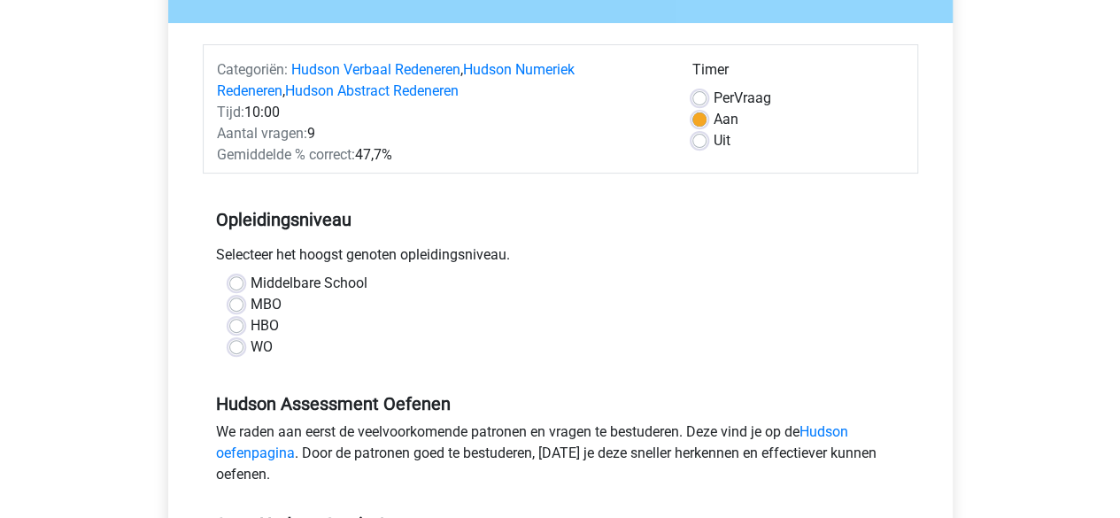 Image resolution: width=1120 pixels, height=518 pixels. I want to click on div: Timer, so click(798, 73).